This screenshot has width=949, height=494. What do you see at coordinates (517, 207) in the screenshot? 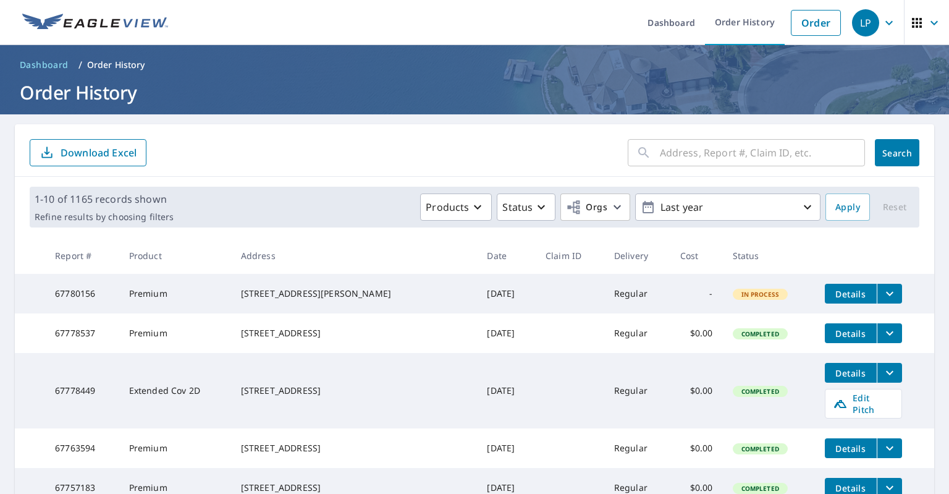
I see `p: Status` at bounding box center [517, 207].